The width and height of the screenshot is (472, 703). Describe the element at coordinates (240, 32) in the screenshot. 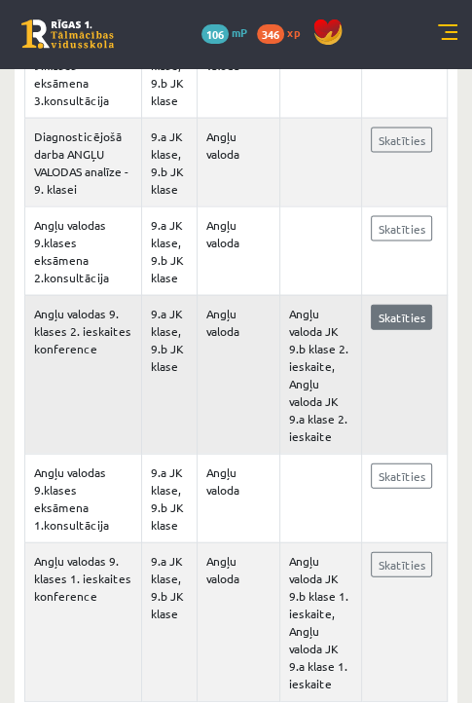

I see `span: mP` at that location.